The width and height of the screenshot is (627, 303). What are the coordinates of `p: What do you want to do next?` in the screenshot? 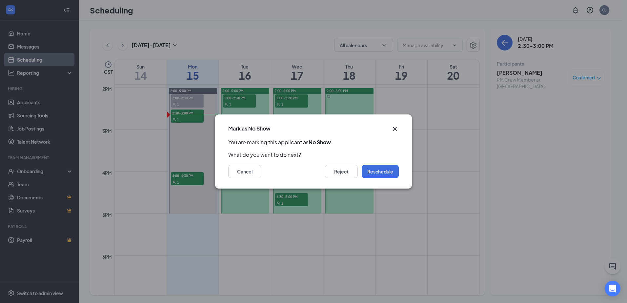 It's located at (314, 155).